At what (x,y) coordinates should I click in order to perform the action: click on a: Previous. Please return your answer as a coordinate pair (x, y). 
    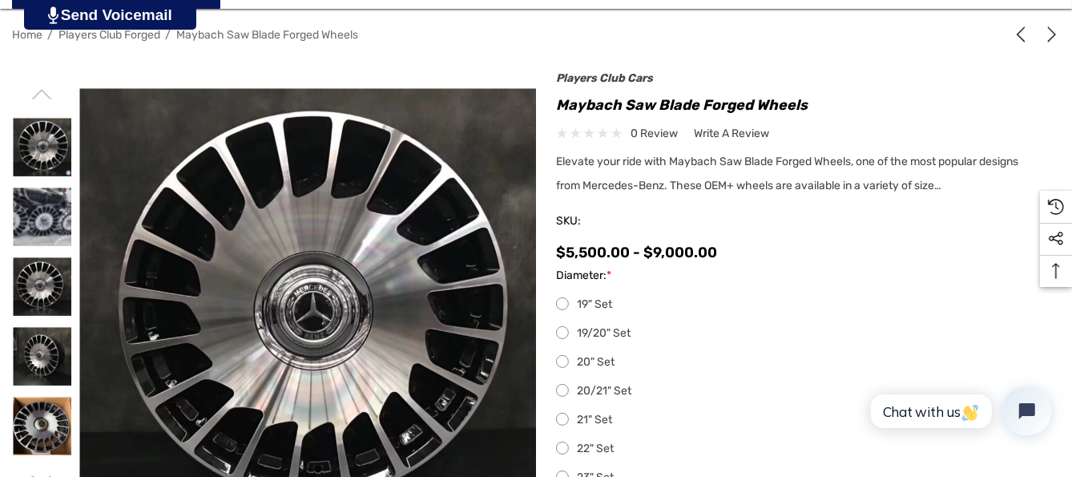
    Looking at the image, I should click on (1024, 34).